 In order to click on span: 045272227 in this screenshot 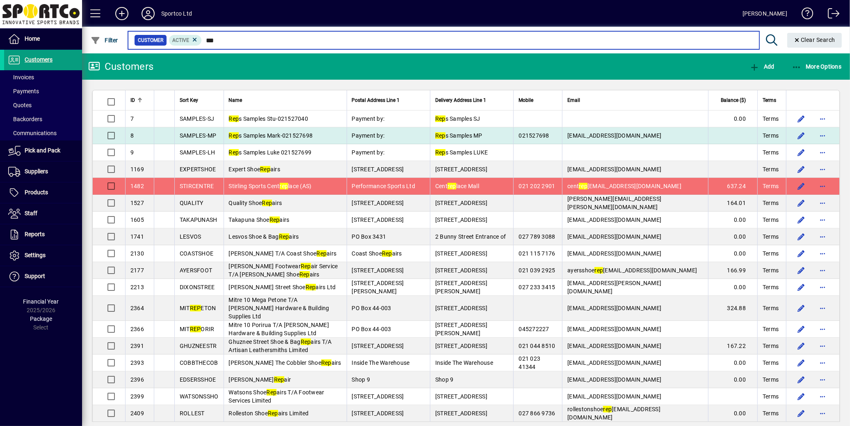, I will do `click(534, 329)`.